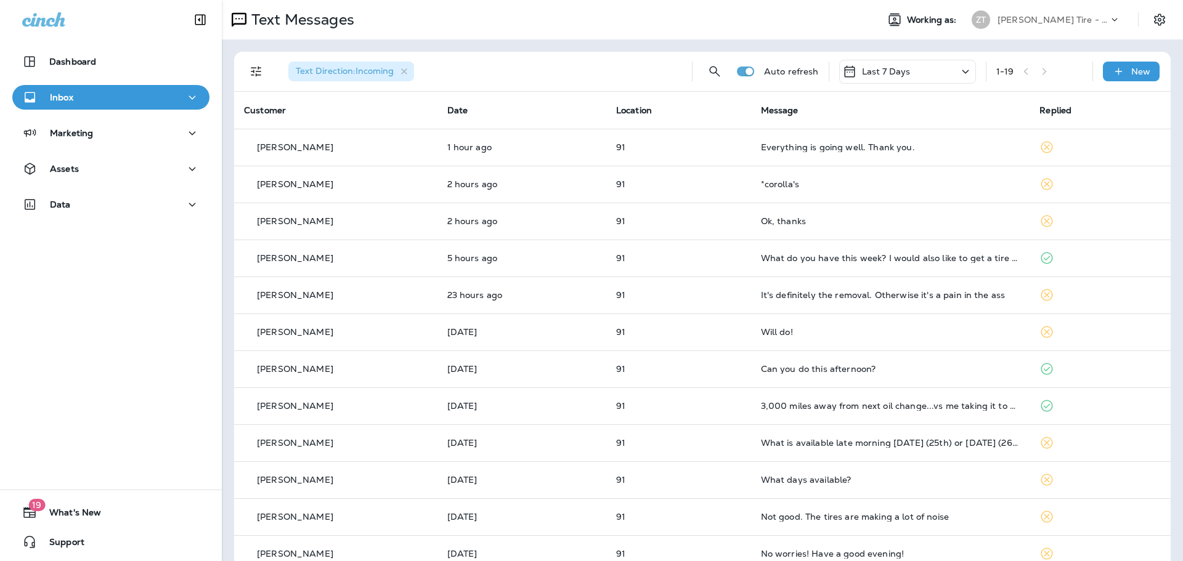 This screenshot has width=1183, height=561. What do you see at coordinates (715, 71) in the screenshot?
I see `button: Search Messages` at bounding box center [715, 71].